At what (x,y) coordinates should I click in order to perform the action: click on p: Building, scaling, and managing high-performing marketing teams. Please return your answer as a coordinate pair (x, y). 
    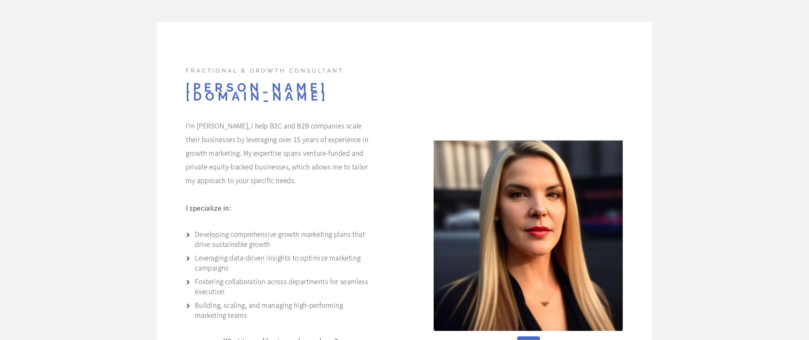
    Looking at the image, I should click on (285, 310).